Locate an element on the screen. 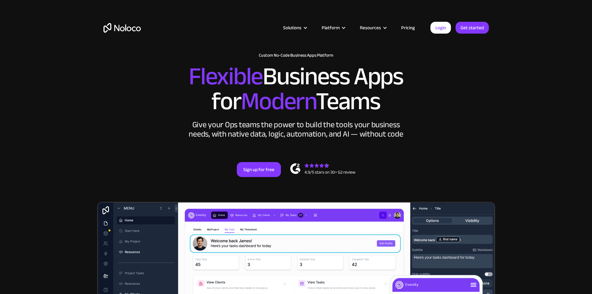  a: Pricing is located at coordinates (408, 28).